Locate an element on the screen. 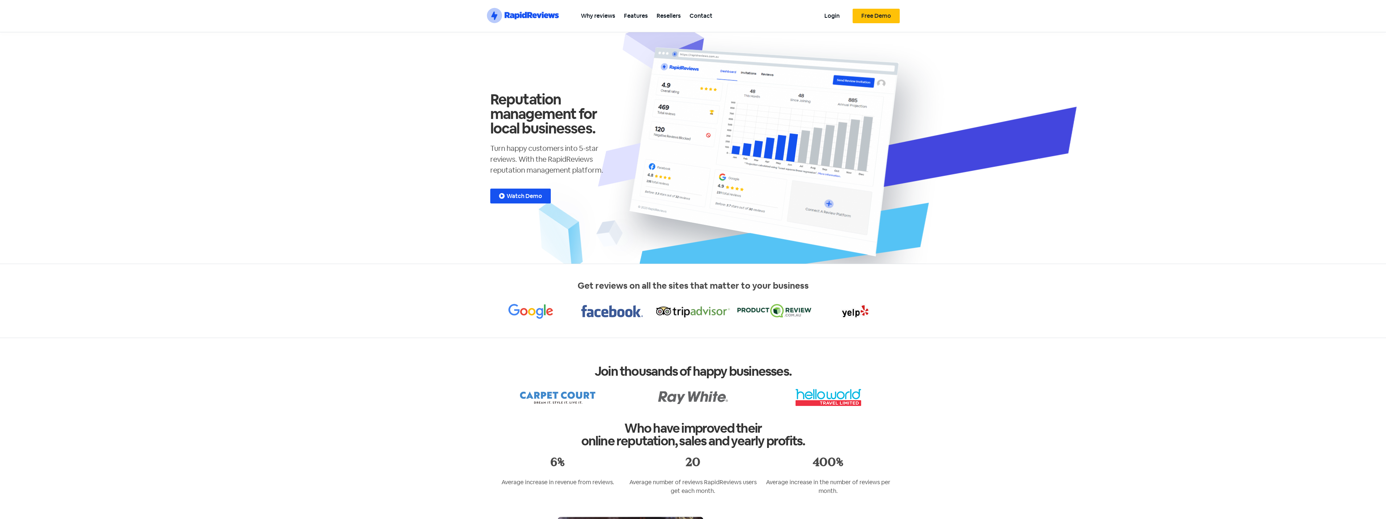  a: Resellers is located at coordinates (669, 16).